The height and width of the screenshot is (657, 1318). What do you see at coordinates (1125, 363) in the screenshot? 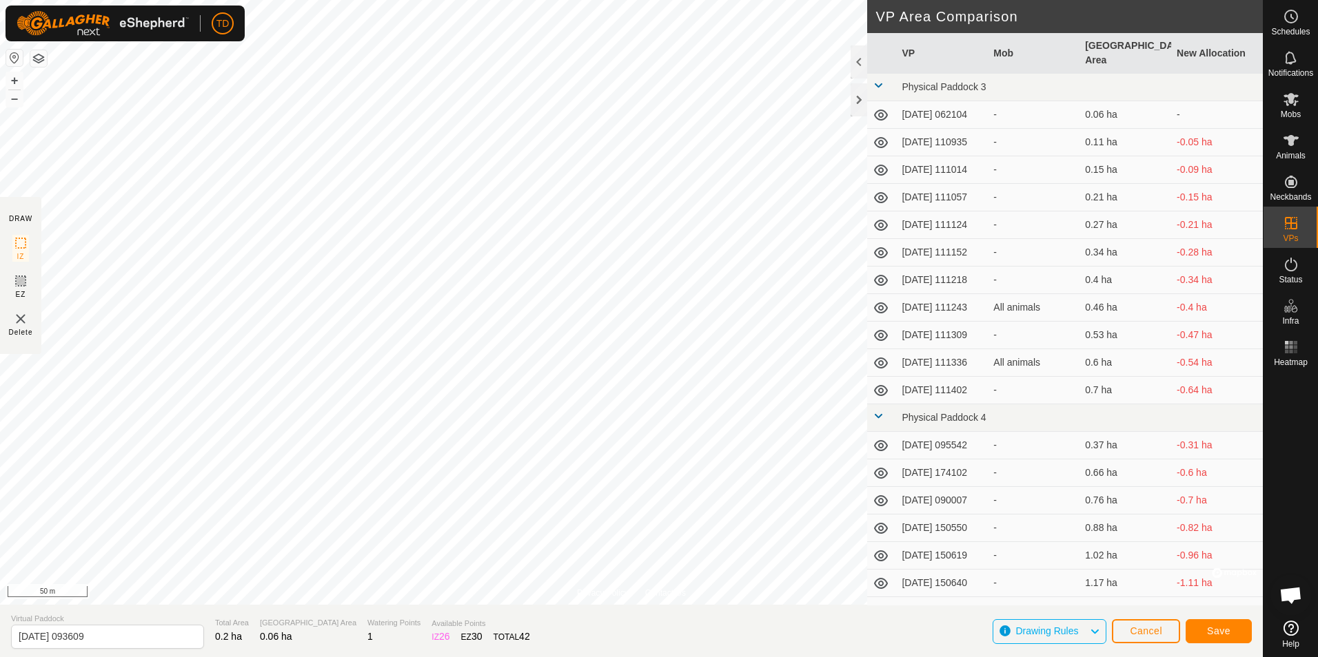
I see `td: 0.6 ha` at bounding box center [1125, 363].